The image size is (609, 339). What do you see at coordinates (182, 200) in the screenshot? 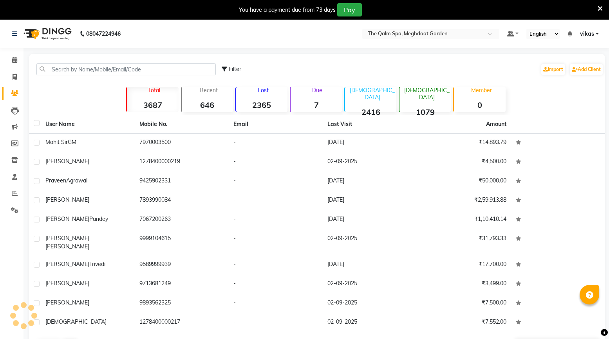
I see `td: 7893990084` at bounding box center [182, 200].